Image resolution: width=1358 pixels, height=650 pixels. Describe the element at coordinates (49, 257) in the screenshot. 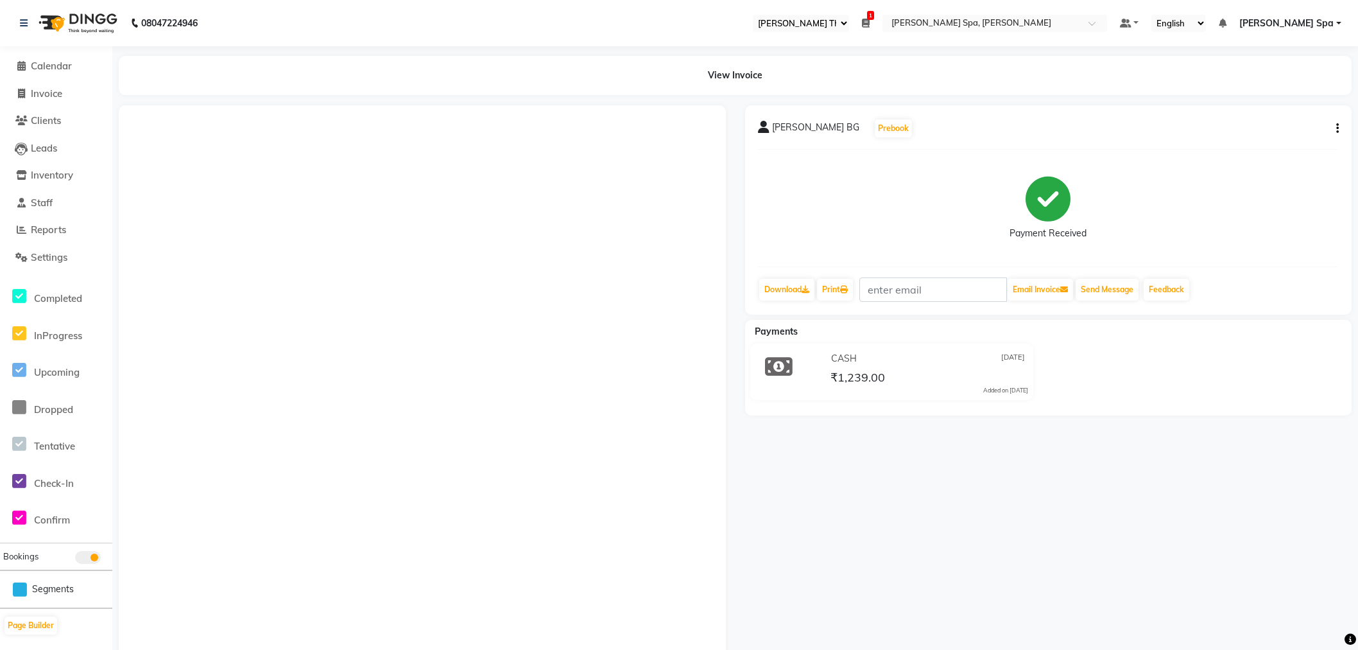

I see `span: Settings` at that location.